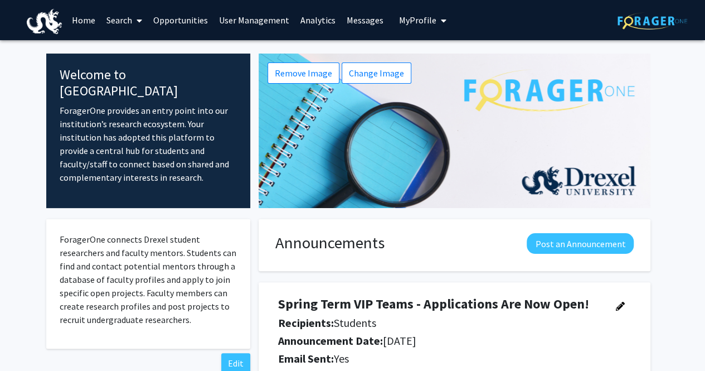 Image resolution: width=705 pixels, height=371 pixels. What do you see at coordinates (318, 20) in the screenshot?
I see `a: Analytics` at bounding box center [318, 20].